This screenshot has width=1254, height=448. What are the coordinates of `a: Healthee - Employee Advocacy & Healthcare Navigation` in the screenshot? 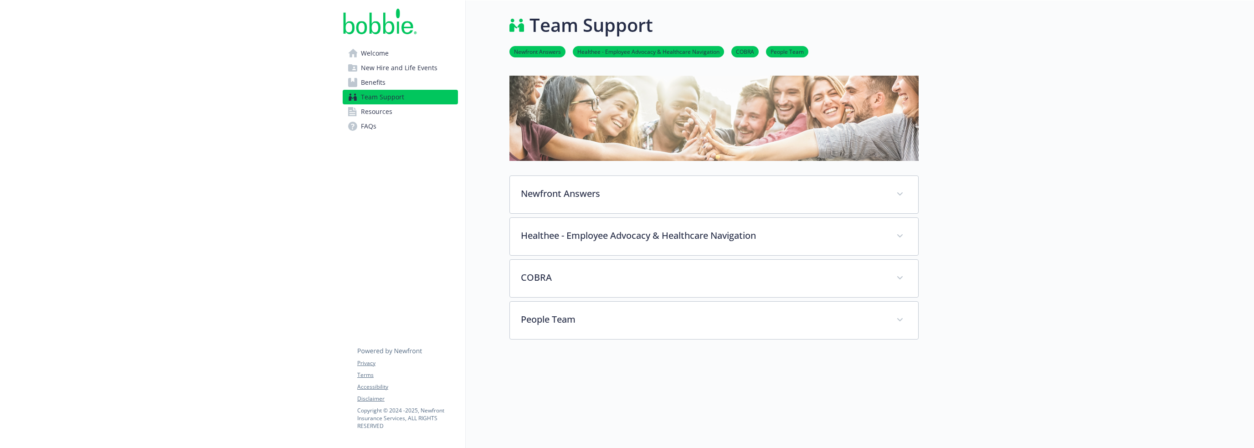 It's located at (649, 51).